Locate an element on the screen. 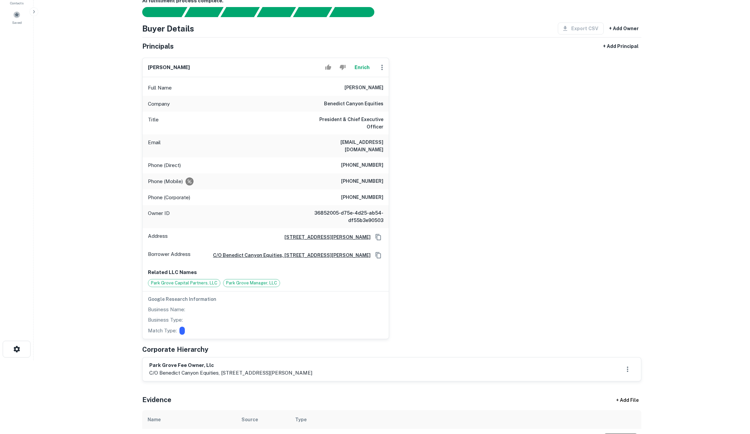  h6: President & Chief Executive Officer is located at coordinates (343, 123).